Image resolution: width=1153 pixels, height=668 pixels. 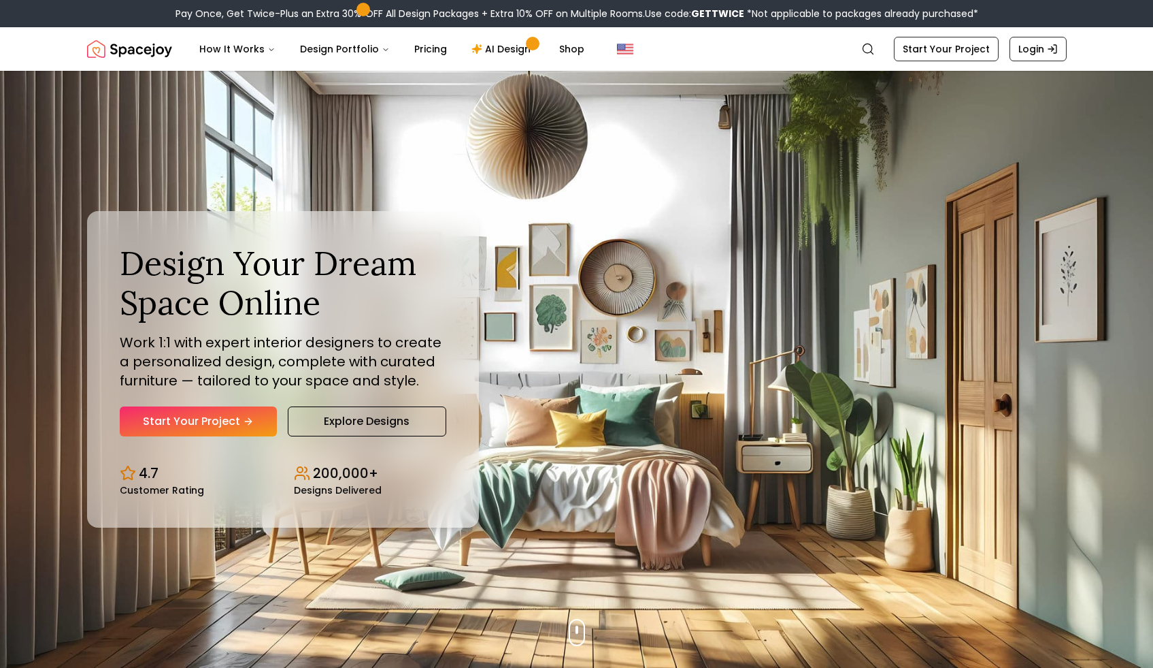 I want to click on div: Pay Once, Get Twice-Plus an Extra 30% OFF All Design Packages + Extra 10% OFF on Multiple Rooms., so click(x=577, y=14).